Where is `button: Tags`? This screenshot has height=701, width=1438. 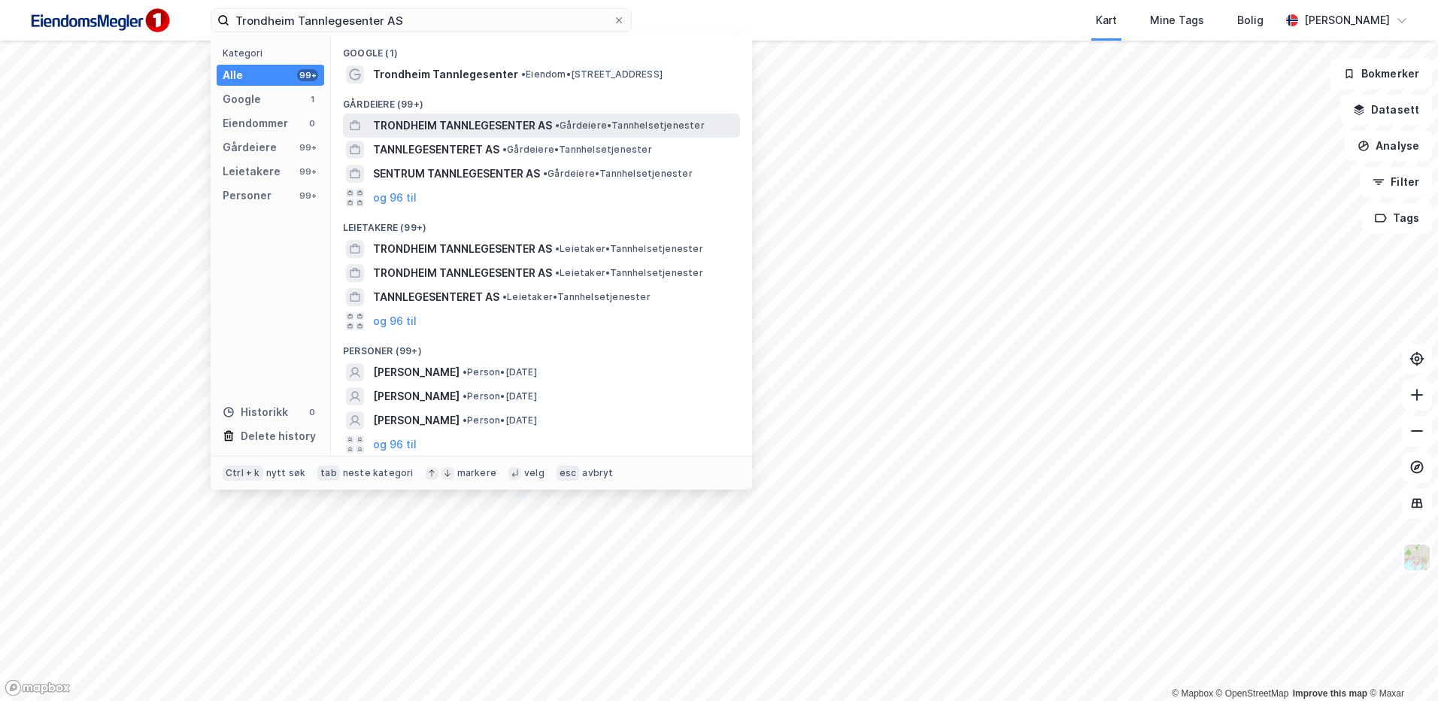
button: Tags is located at coordinates (1397, 218).